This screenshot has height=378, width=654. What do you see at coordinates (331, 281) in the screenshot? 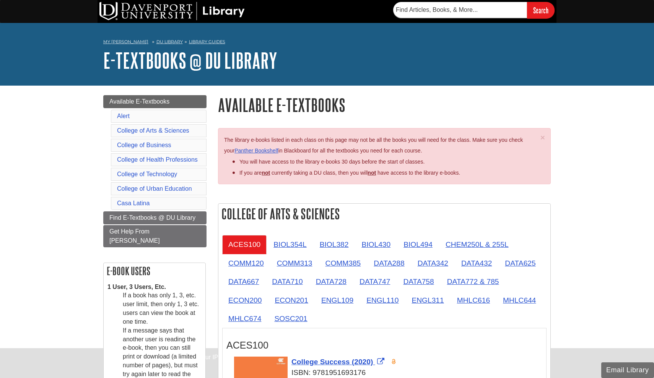
I see `a: DATA728` at bounding box center [331, 281].